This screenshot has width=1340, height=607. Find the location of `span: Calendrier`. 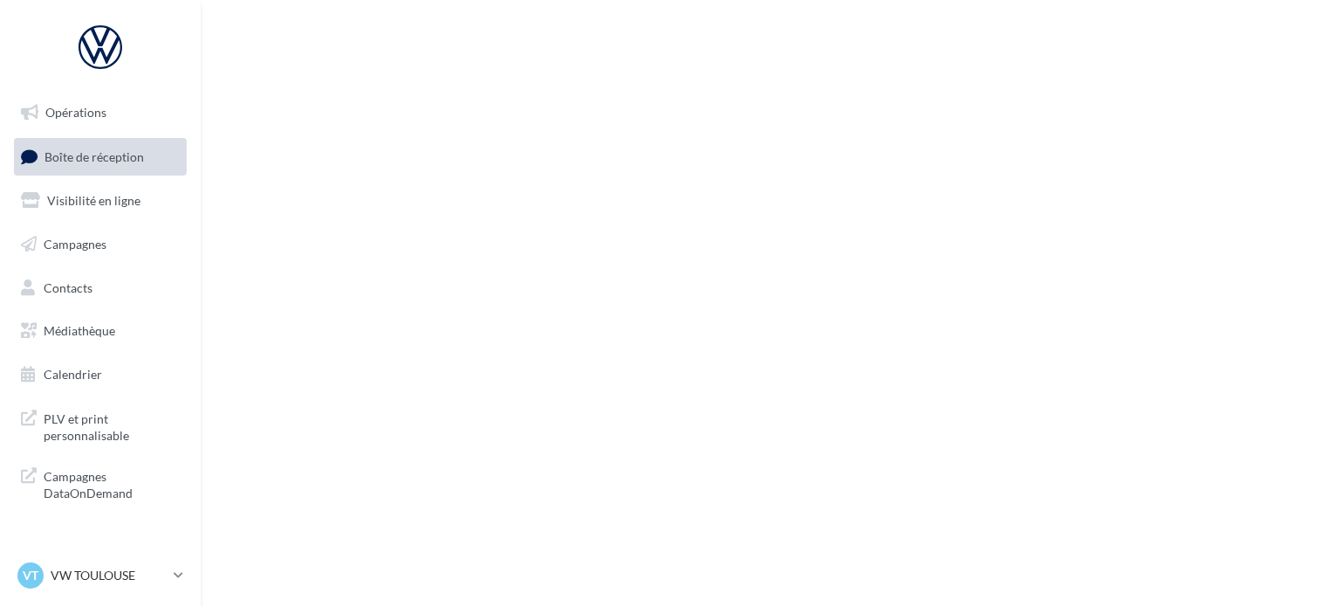

span: Calendrier is located at coordinates (72, 374).